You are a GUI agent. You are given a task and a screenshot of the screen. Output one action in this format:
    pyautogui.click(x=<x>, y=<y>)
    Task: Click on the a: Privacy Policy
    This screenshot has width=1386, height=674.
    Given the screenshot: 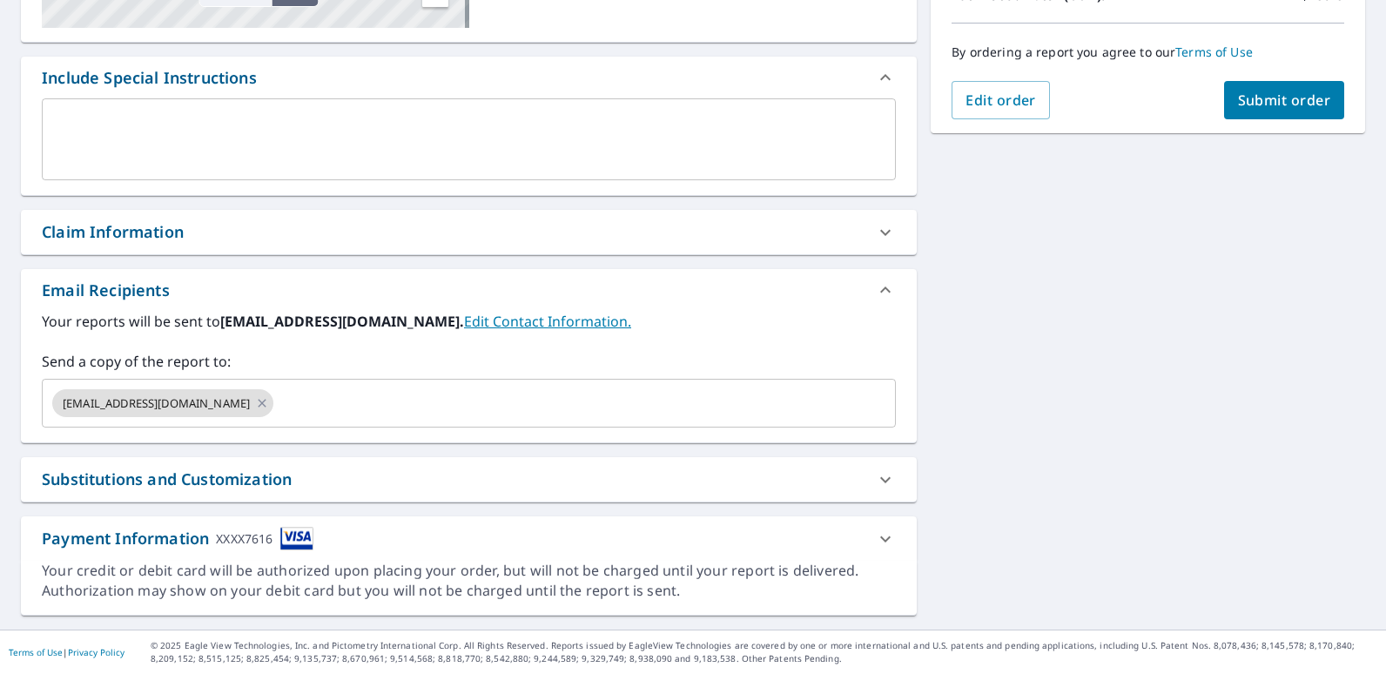 What is the action you would take?
    pyautogui.click(x=96, y=652)
    